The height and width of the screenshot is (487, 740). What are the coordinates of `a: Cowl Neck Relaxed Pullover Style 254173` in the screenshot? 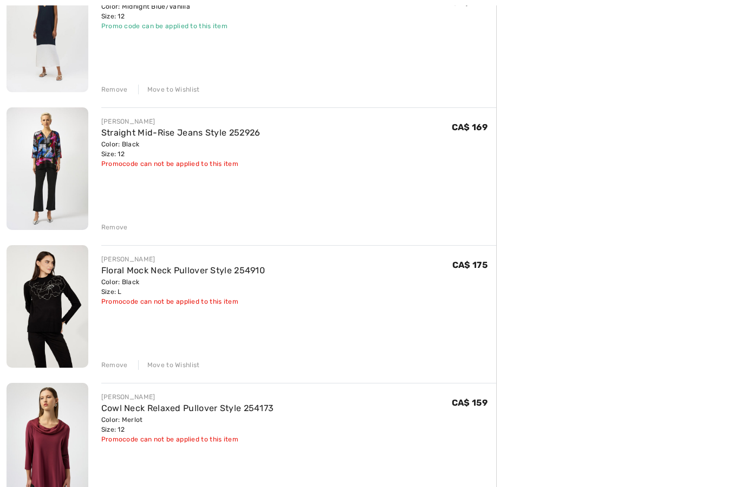 It's located at (187, 407).